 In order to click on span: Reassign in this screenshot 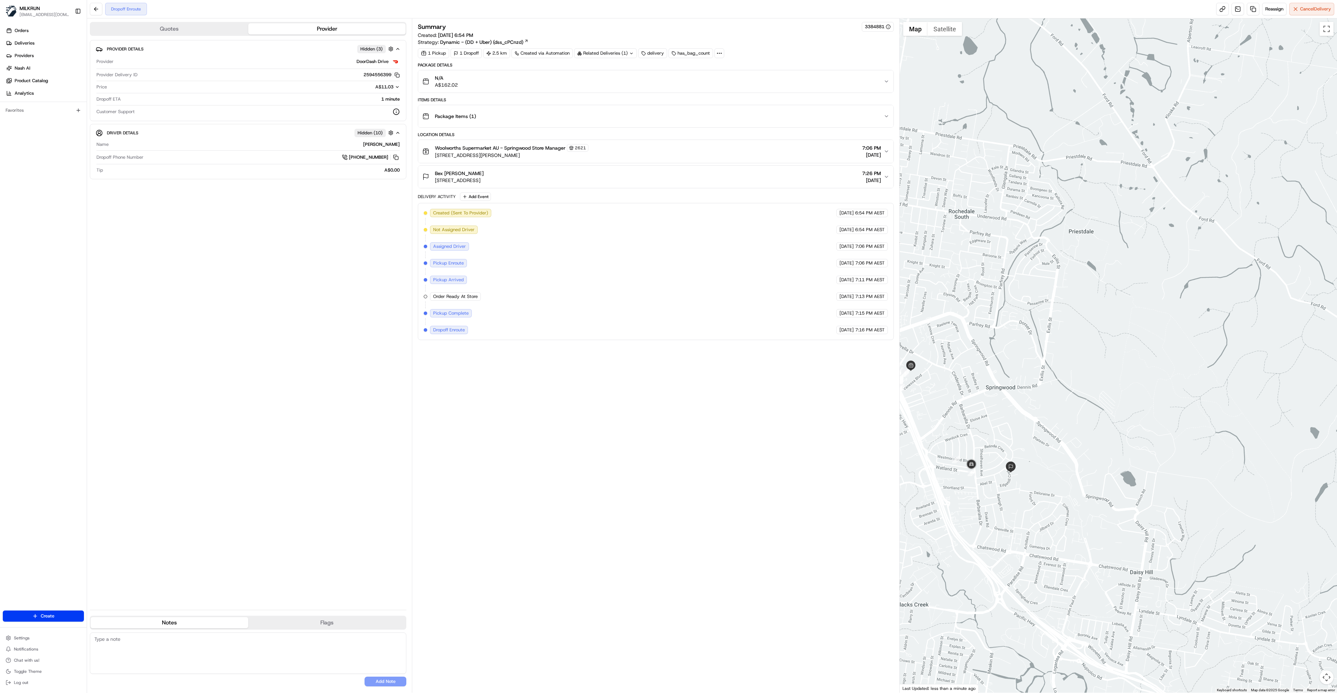, I will do `click(1275, 9)`.